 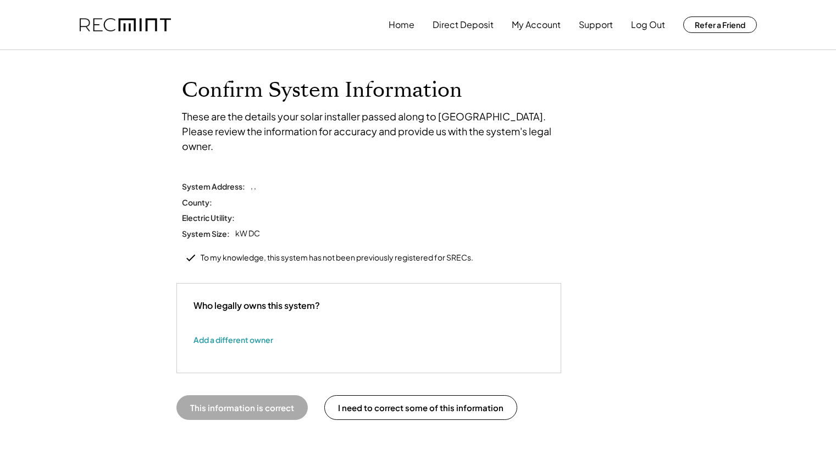 What do you see at coordinates (418, 90) in the screenshot?
I see `h1: Confirm System Information` at bounding box center [418, 90].